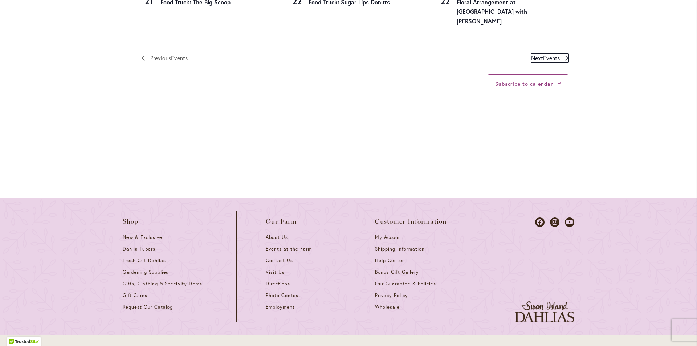 This screenshot has width=697, height=346. What do you see at coordinates (148, 307) in the screenshot?
I see `span: Request Our Catalog` at bounding box center [148, 307].